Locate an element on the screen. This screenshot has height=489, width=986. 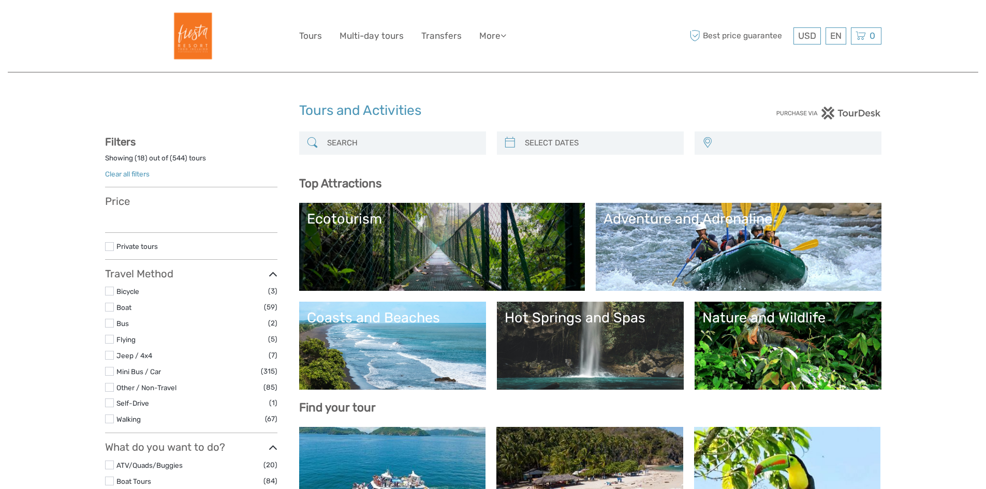
span: (59) is located at coordinates (271, 307).